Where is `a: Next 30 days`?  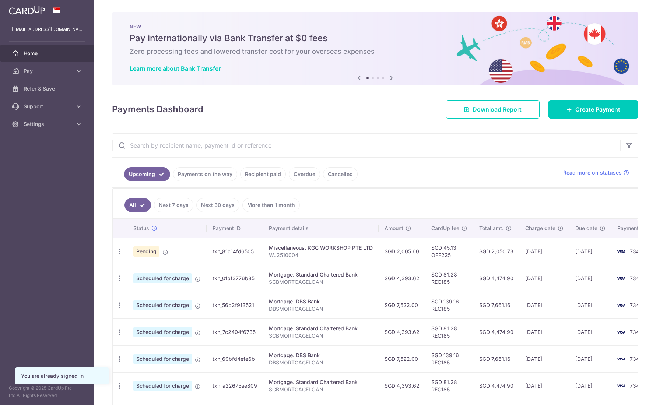 a: Next 30 days is located at coordinates (218, 205).